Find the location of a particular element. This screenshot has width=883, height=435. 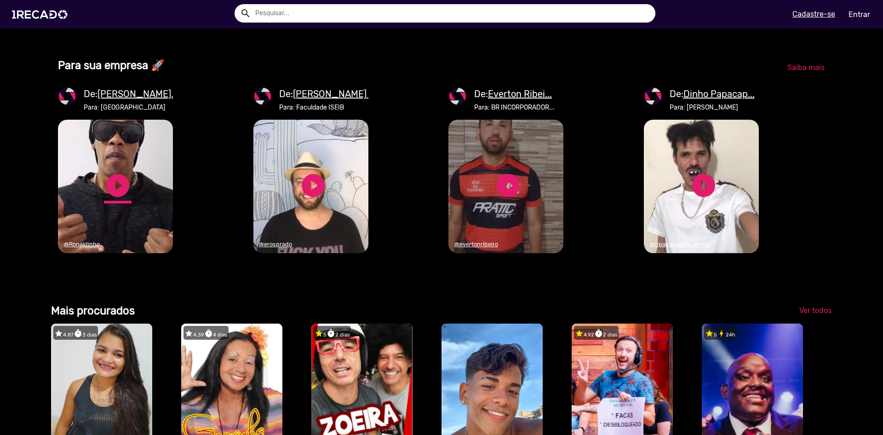

u: Cadastre-se is located at coordinates (814, 14).